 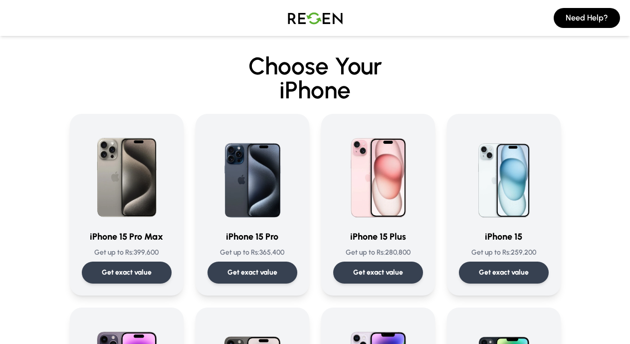 I want to click on img: Logo, so click(x=315, y=18).